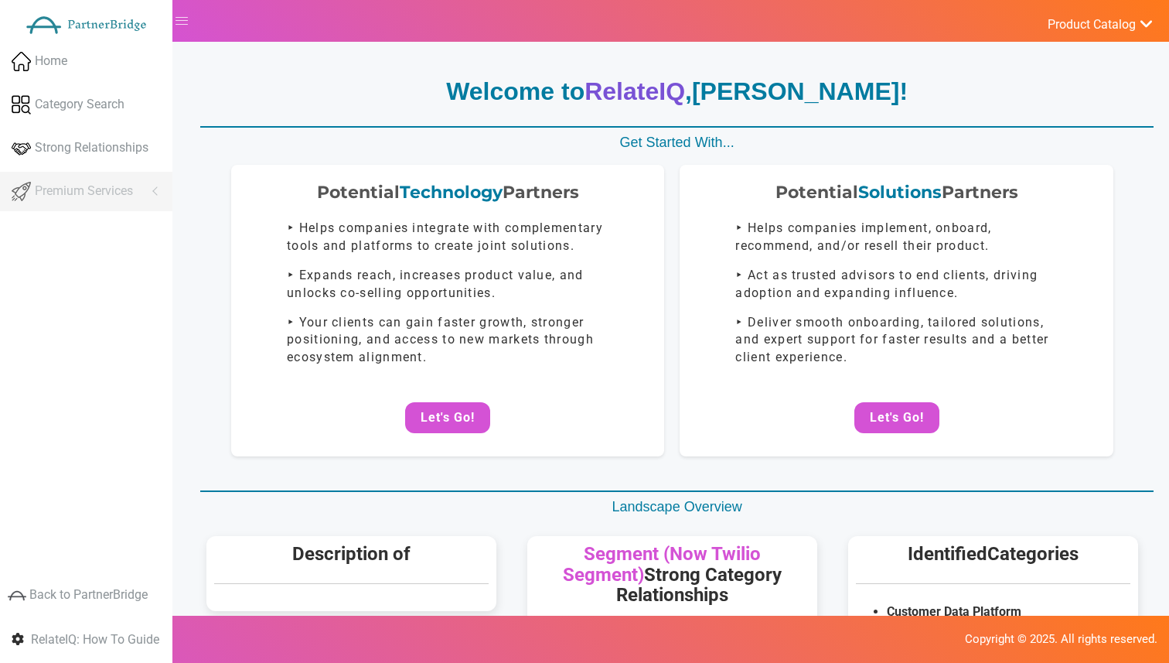 Image resolution: width=1169 pixels, height=663 pixels. Describe the element at coordinates (448, 237) in the screenshot. I see `p: ‣ Helps companies integrate with complementary tools and platforms to create joint solutions.` at that location.